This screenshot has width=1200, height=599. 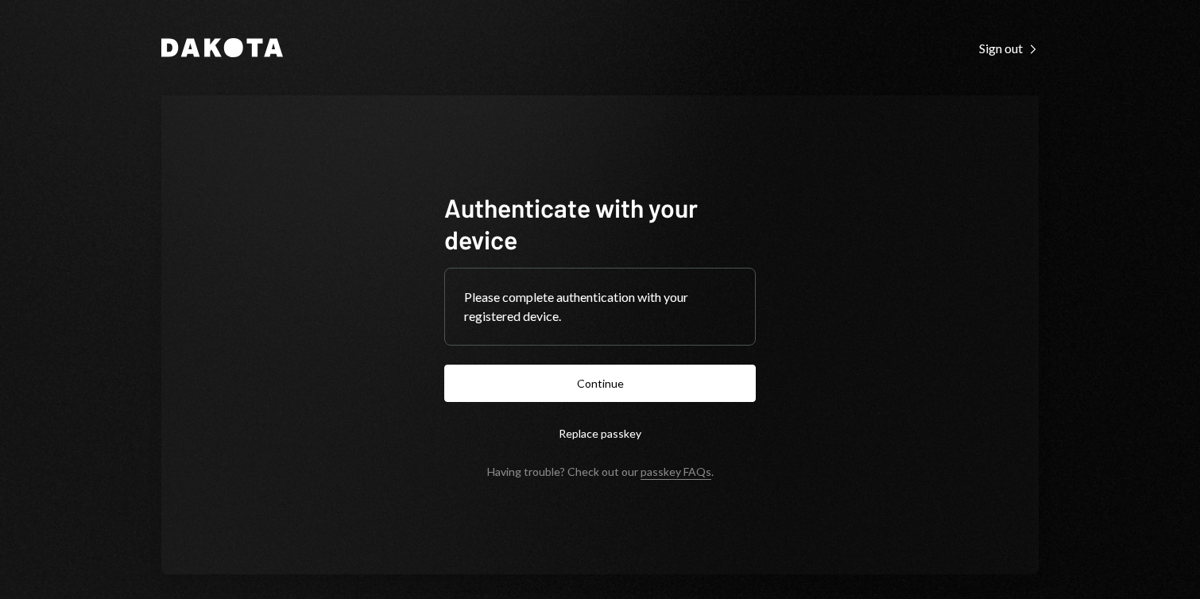 What do you see at coordinates (600, 433) in the screenshot?
I see `button: Replace passkey` at bounding box center [600, 433].